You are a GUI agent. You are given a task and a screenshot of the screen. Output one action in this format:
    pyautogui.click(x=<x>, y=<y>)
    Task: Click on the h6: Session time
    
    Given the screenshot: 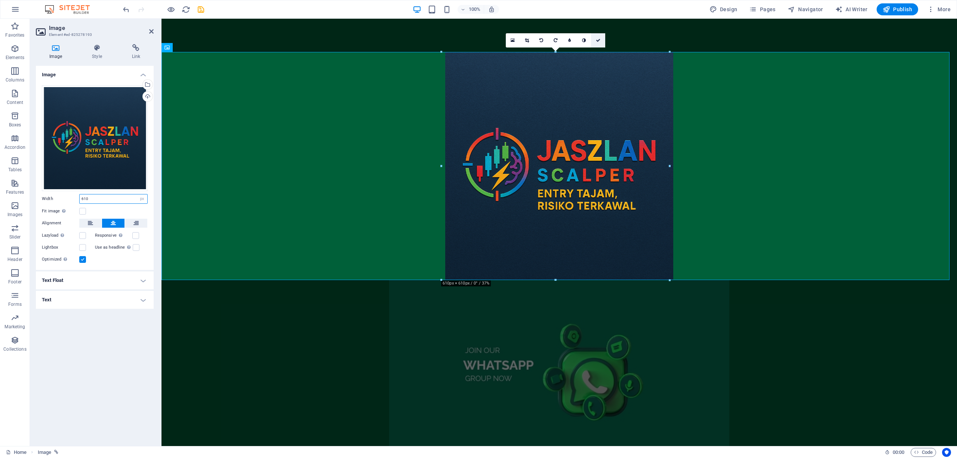 What is the action you would take?
    pyautogui.click(x=894, y=452)
    